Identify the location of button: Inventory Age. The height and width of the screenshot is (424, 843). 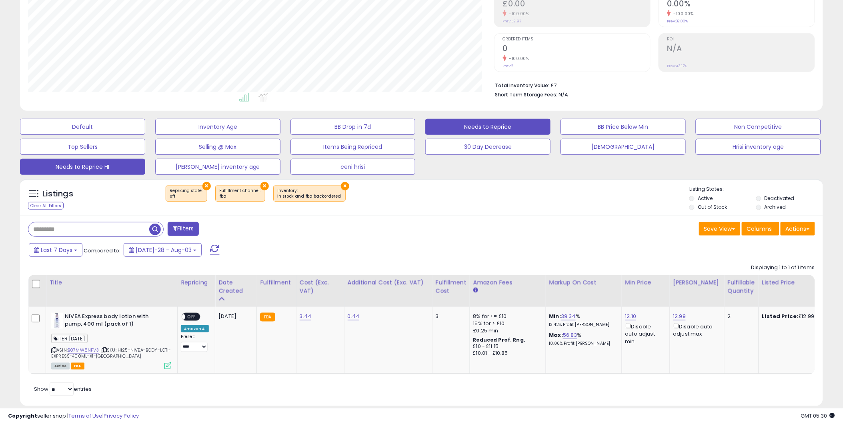
(218, 127).